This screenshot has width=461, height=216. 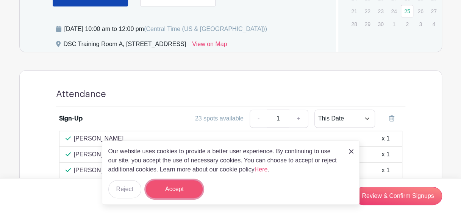 I want to click on button: Accept, so click(x=174, y=190).